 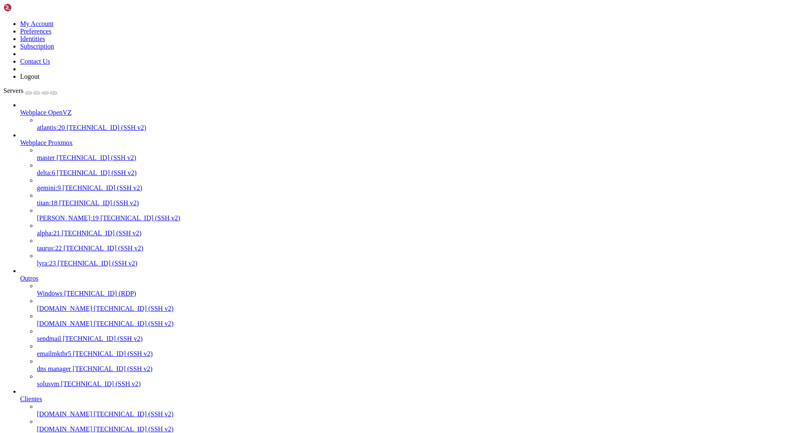 What do you see at coordinates (49, 248) in the screenshot?
I see `span: taurus:22` at bounding box center [49, 248].